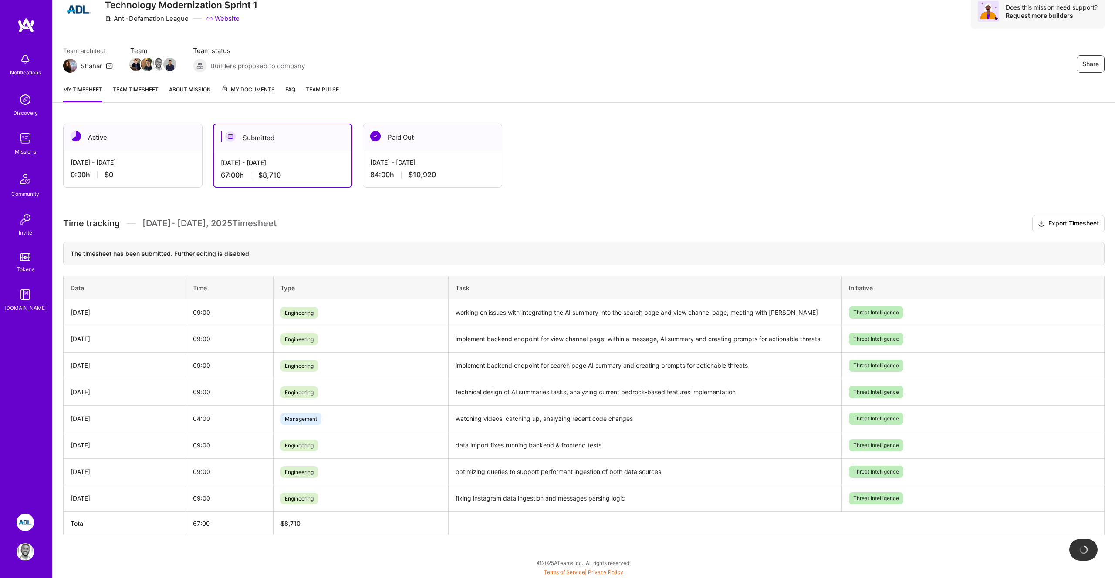 The height and width of the screenshot is (578, 1115). What do you see at coordinates (230, 137) in the screenshot?
I see `img: Submitted` at bounding box center [230, 137].